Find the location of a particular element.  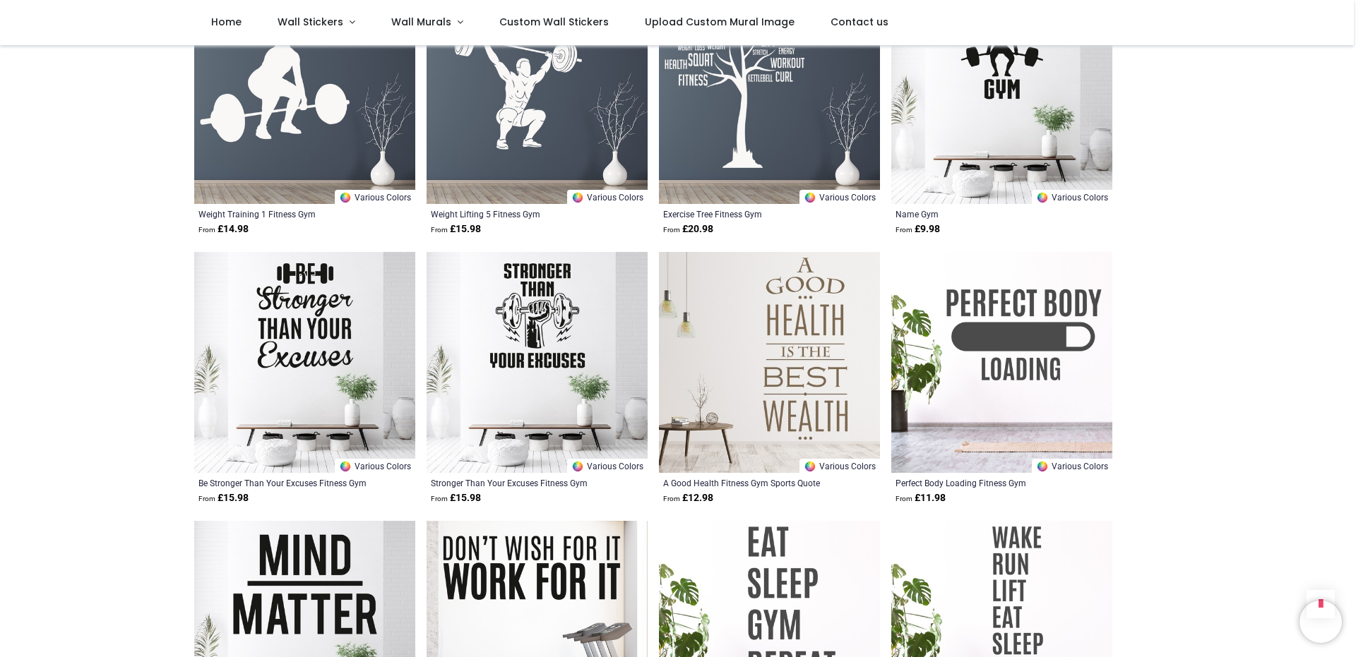

div: A Good Health Fitness Gym Sports Quote is located at coordinates (748, 483).